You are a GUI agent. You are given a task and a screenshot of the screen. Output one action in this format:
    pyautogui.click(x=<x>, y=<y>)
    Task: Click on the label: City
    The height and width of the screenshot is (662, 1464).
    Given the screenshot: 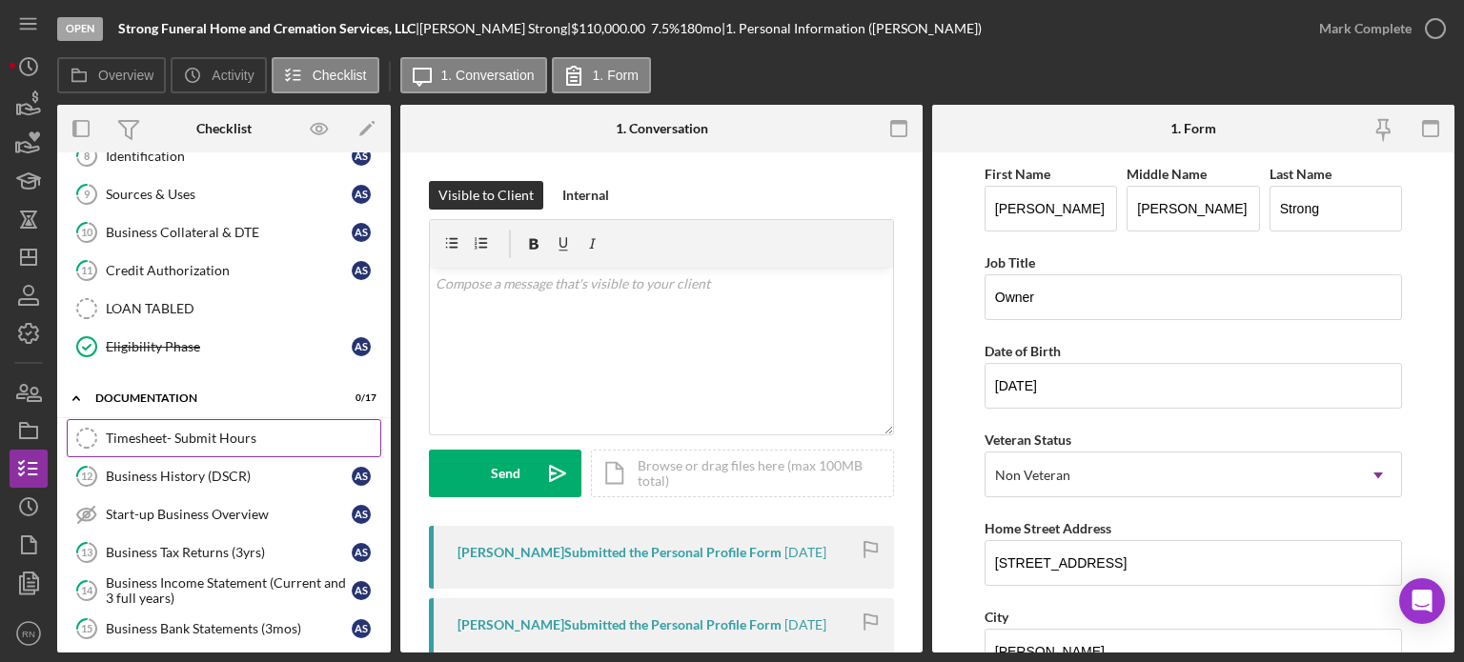 What is the action you would take?
    pyautogui.click(x=996, y=617)
    